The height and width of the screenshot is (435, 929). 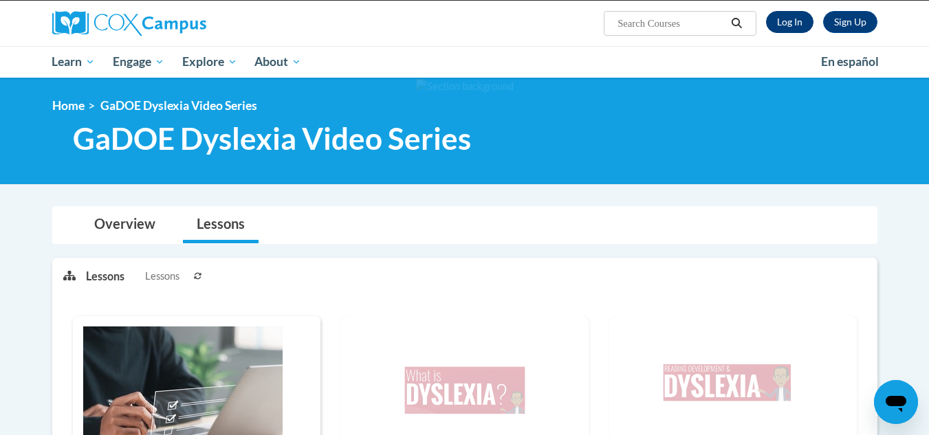 I want to click on a: Home, so click(x=68, y=105).